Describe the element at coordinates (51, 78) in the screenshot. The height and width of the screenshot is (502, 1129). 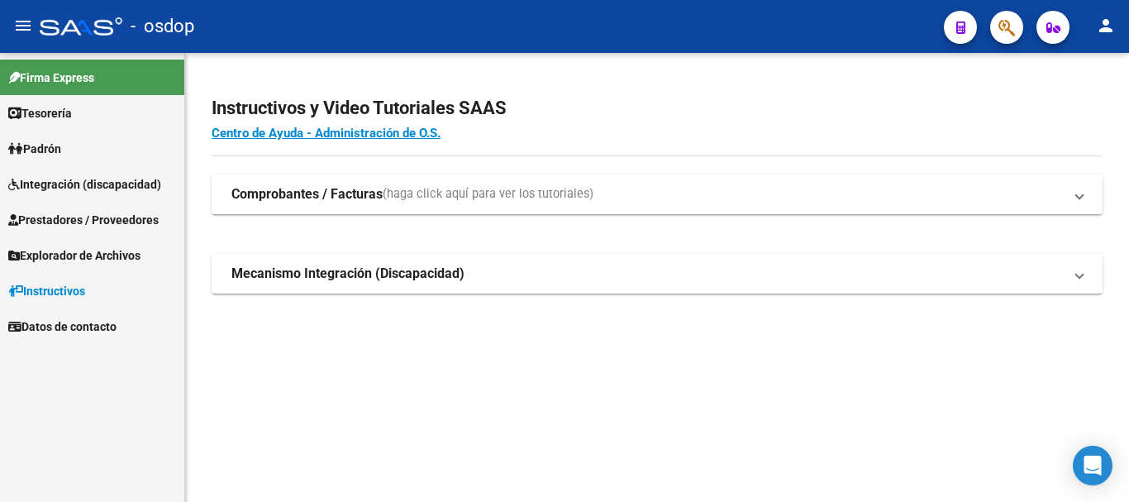
I see `span: Firma Express` at that location.